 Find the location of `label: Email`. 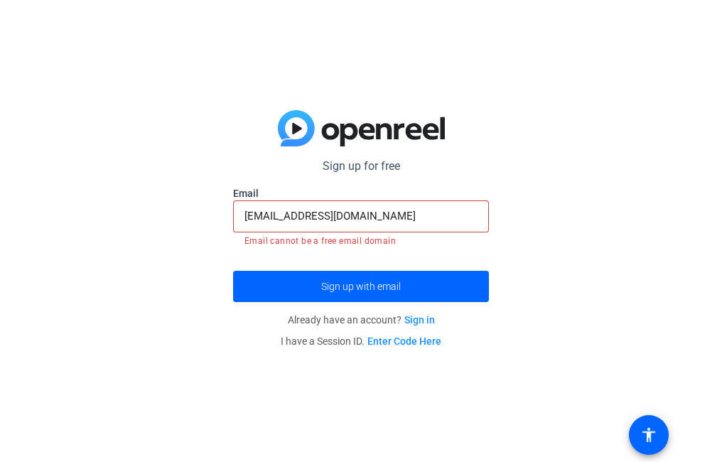

label: Email is located at coordinates (361, 193).